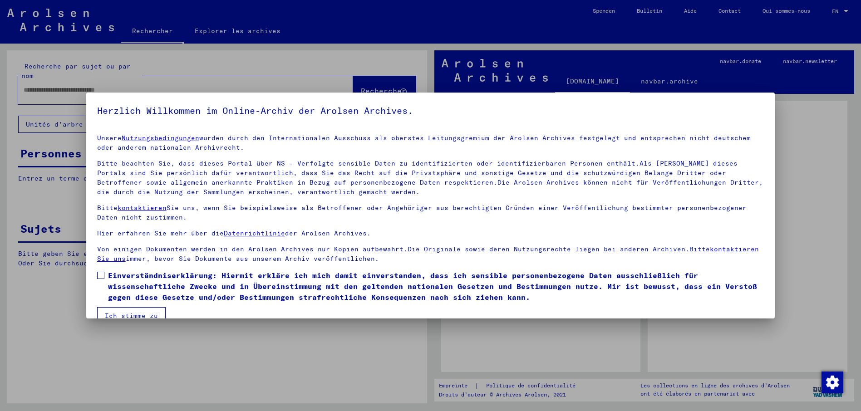 The height and width of the screenshot is (411, 861). Describe the element at coordinates (431, 233) in the screenshot. I see `p: Hier erfahren Sie mehr über die der Arolsen Archives.` at that location.